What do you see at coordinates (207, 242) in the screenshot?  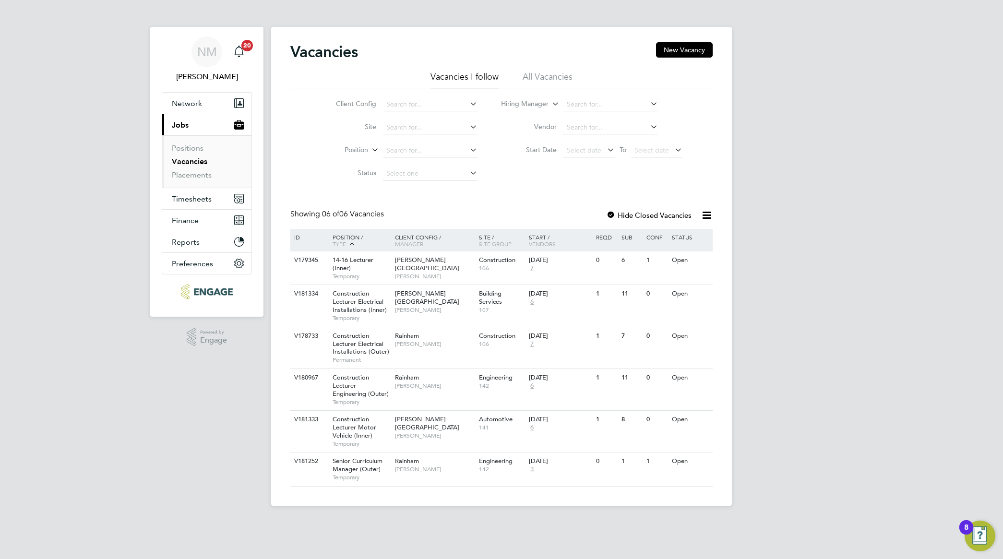 I see `button: Reports` at bounding box center [207, 242].